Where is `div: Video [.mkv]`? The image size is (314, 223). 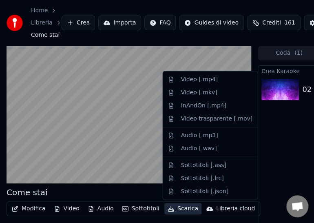
div: Video [.mkv] is located at coordinates (199, 93).